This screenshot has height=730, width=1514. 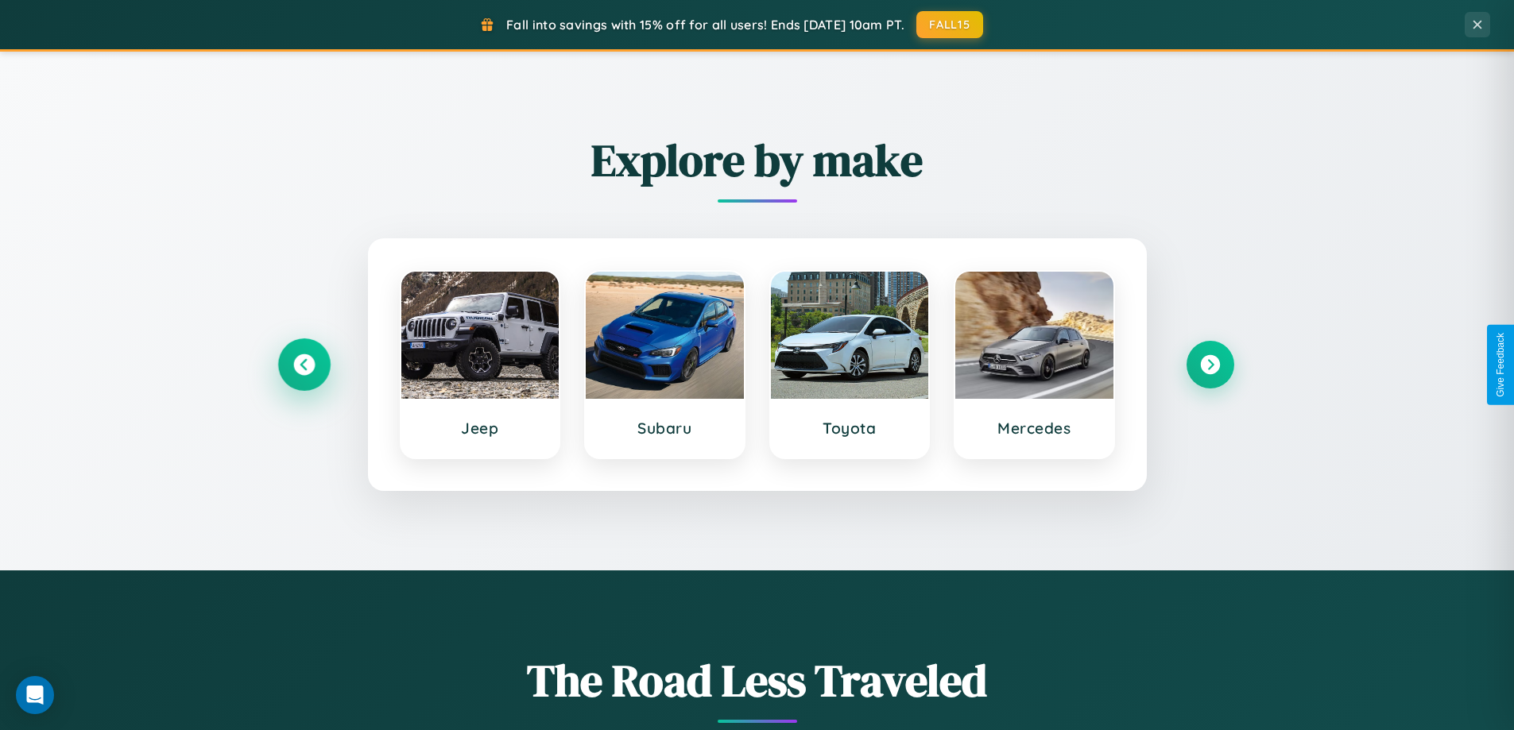 What do you see at coordinates (664, 428) in the screenshot?
I see `h3: Subaru` at bounding box center [664, 428].